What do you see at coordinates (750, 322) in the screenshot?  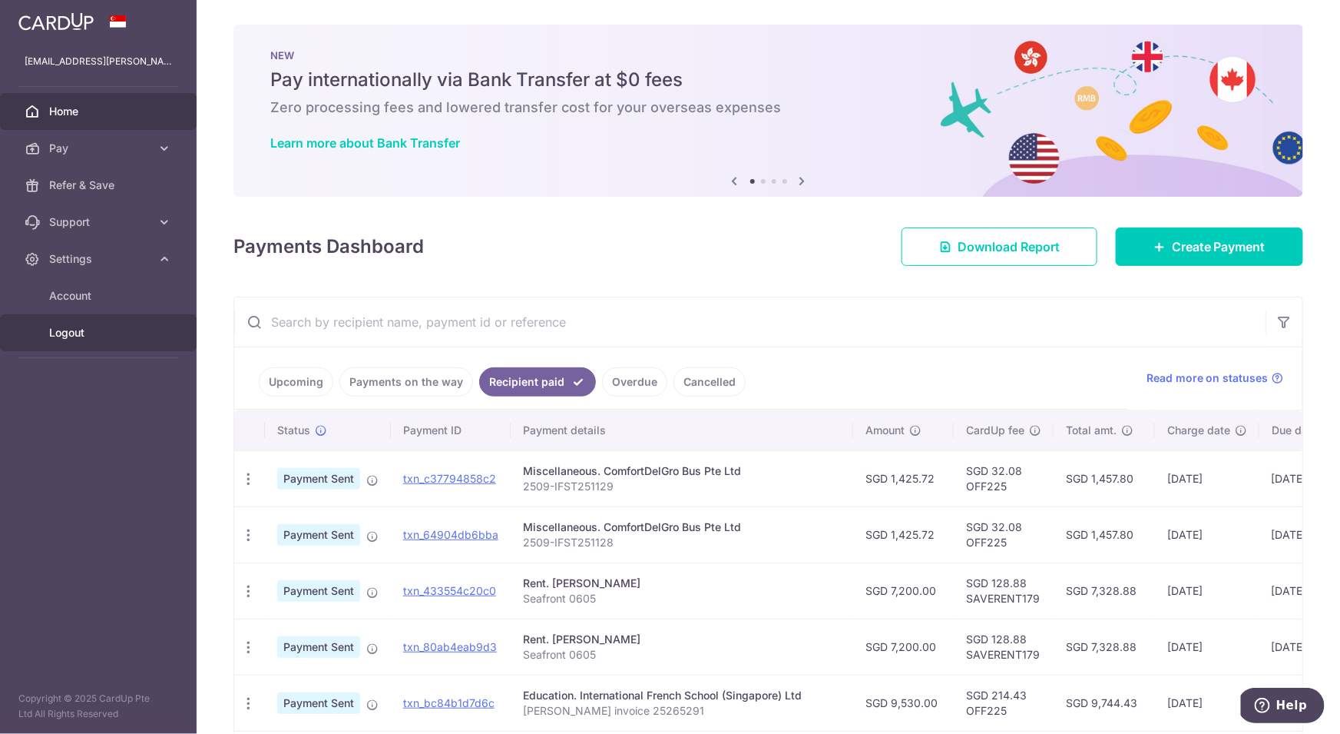 I see `input: Search by recipient name, payment id or reference` at bounding box center [750, 322].